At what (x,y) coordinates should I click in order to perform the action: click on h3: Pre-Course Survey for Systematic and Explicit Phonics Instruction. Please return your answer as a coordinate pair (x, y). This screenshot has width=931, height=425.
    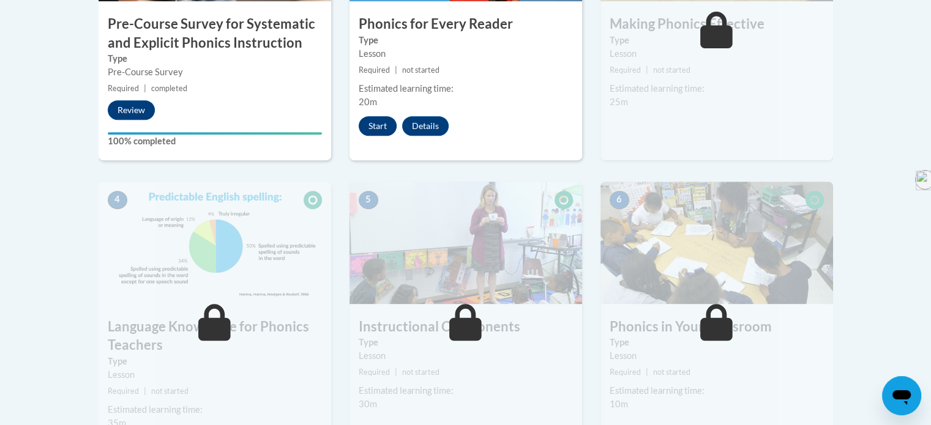
    Looking at the image, I should click on (215, 34).